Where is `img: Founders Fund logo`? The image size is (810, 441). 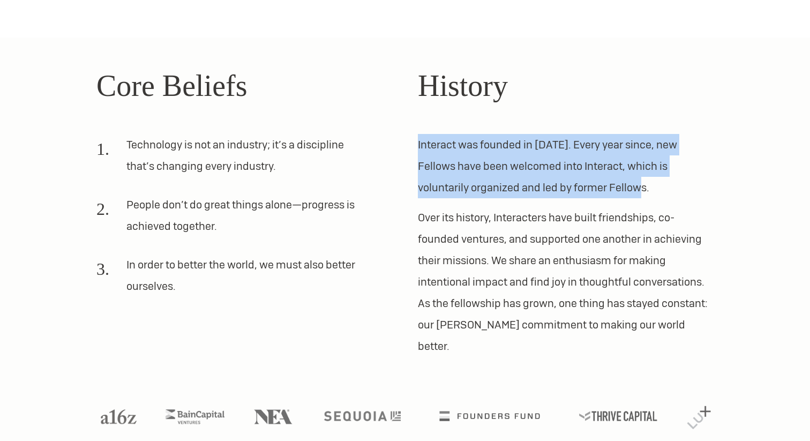
img: Founders Fund logo is located at coordinates (489, 416).